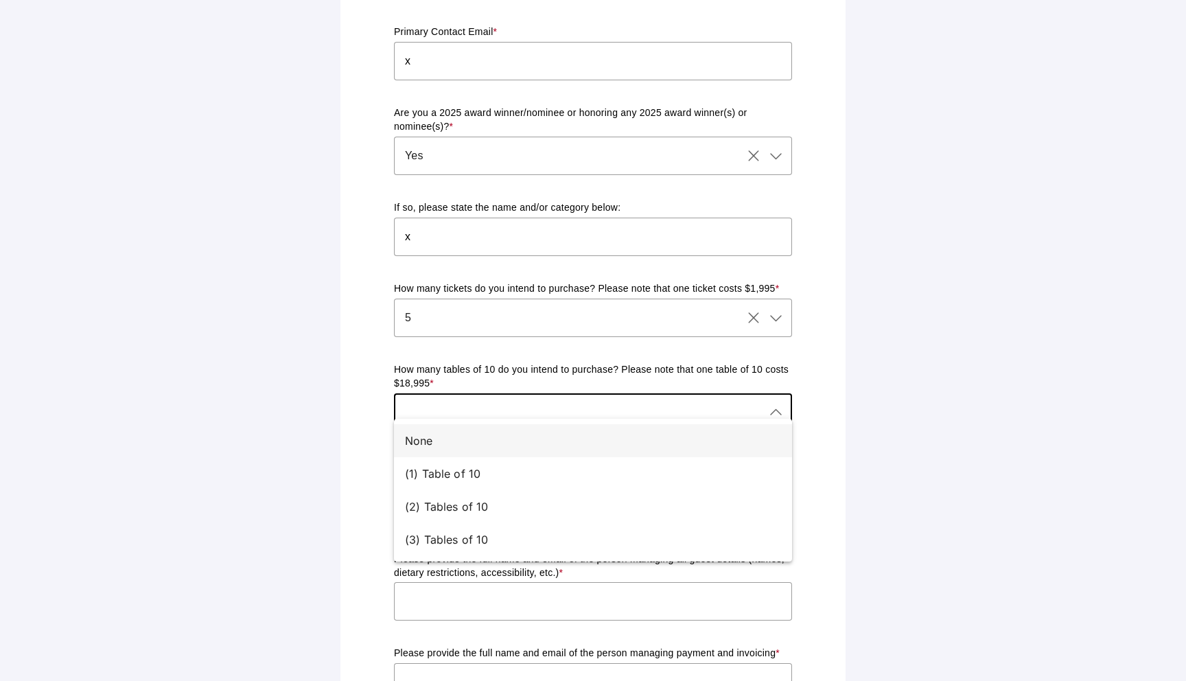 This screenshot has height=681, width=1186. What do you see at coordinates (593, 566) in the screenshot?
I see `p: Please provide the full name and email of the person managing all guest details (names, dietary r...` at bounding box center [593, 566].